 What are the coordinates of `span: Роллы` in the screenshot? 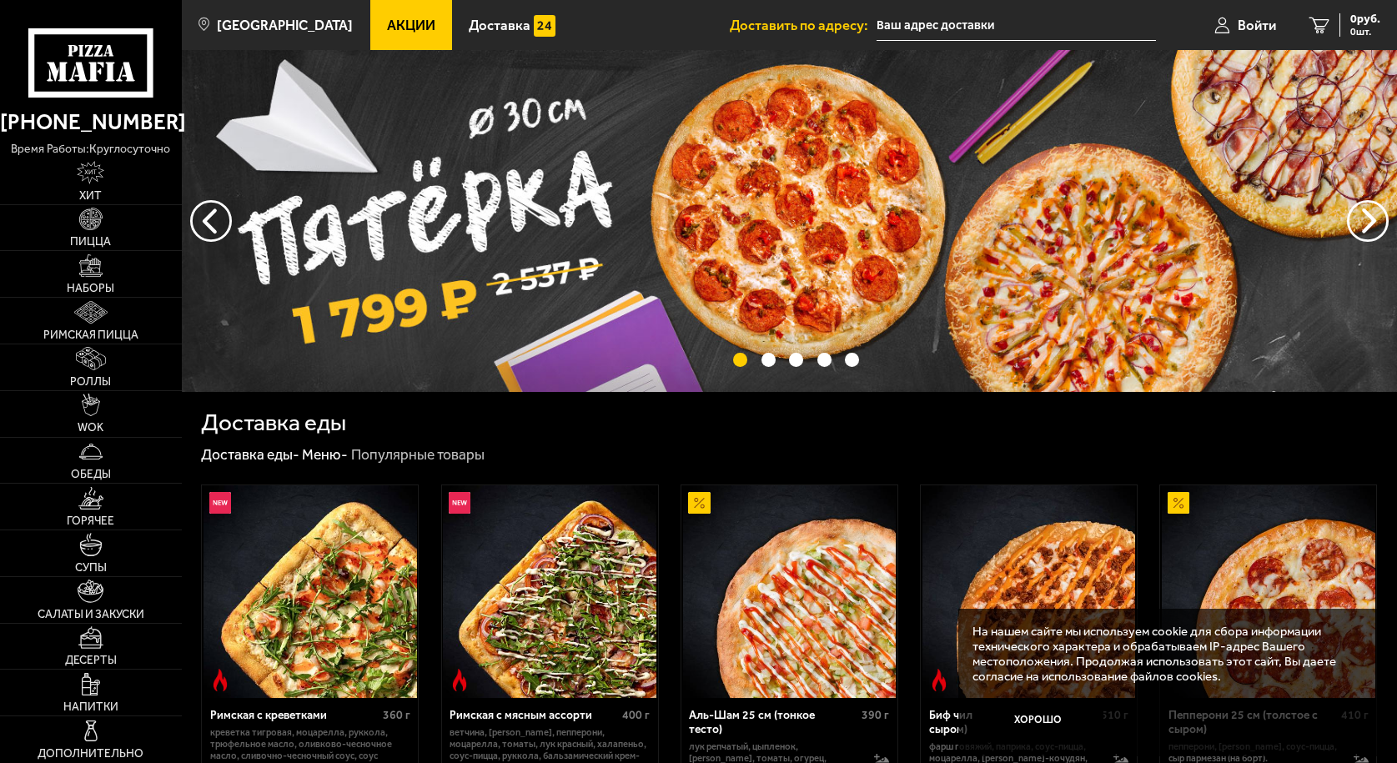 It's located at (90, 382).